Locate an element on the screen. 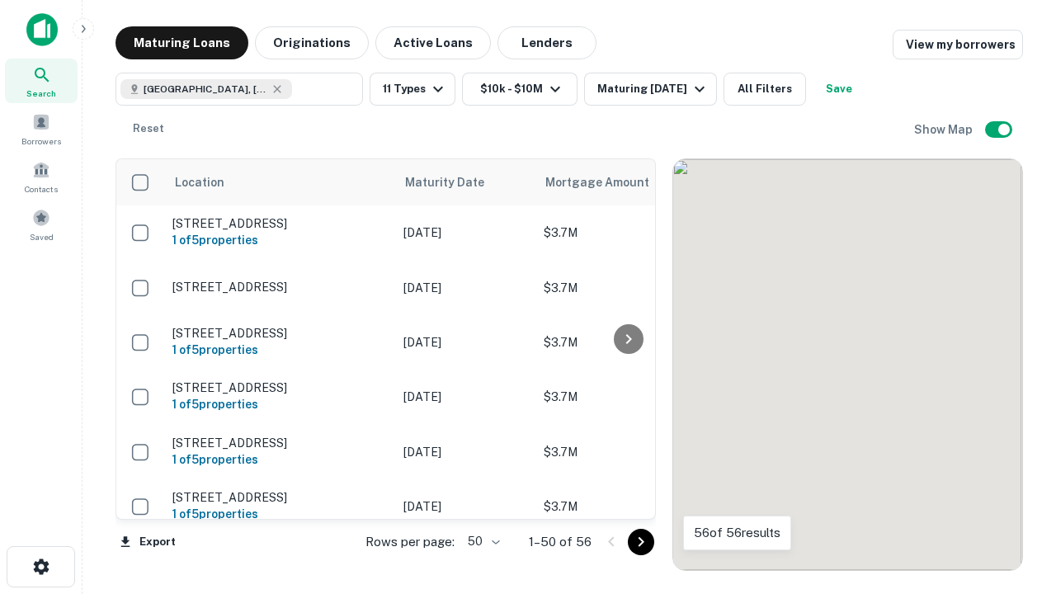 This screenshot has height=594, width=1056. span: Search is located at coordinates (41, 93).